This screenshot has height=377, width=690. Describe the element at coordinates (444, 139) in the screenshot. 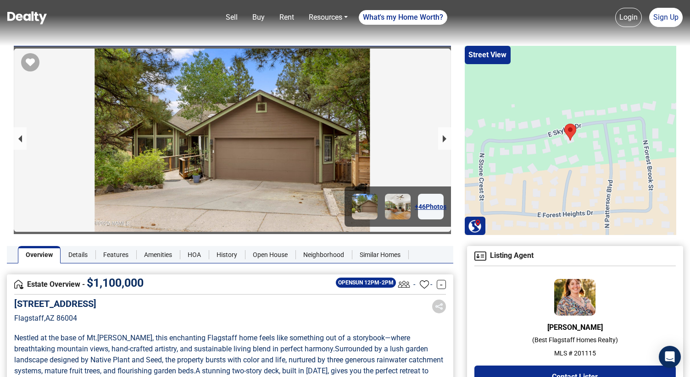

I see `button: next slide / item` at that location.